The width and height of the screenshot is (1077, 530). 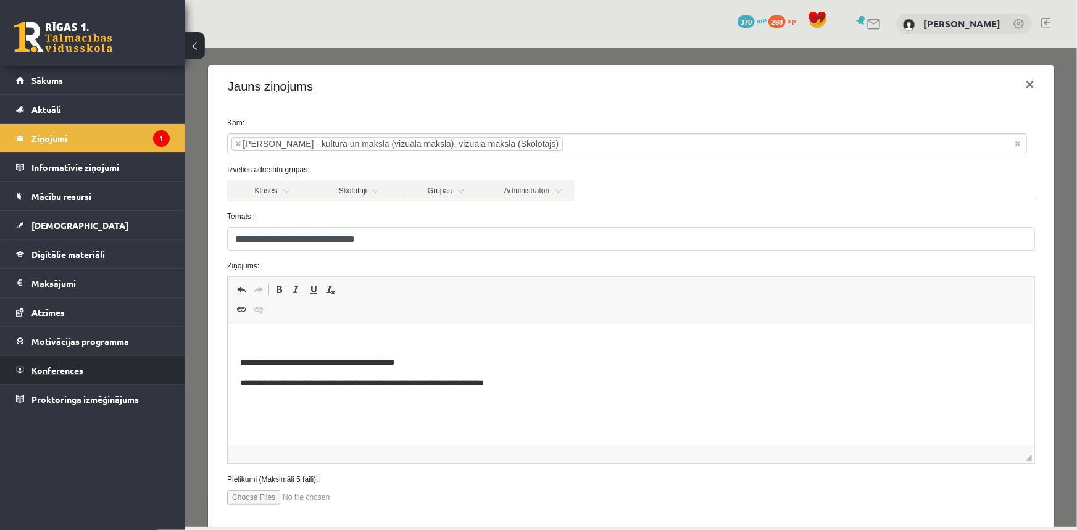 I want to click on li: Ilze Kolka - kultūra un māksla (vizuālā māksla), vizuālā māksla (Skolotājs), so click(x=212, y=96).